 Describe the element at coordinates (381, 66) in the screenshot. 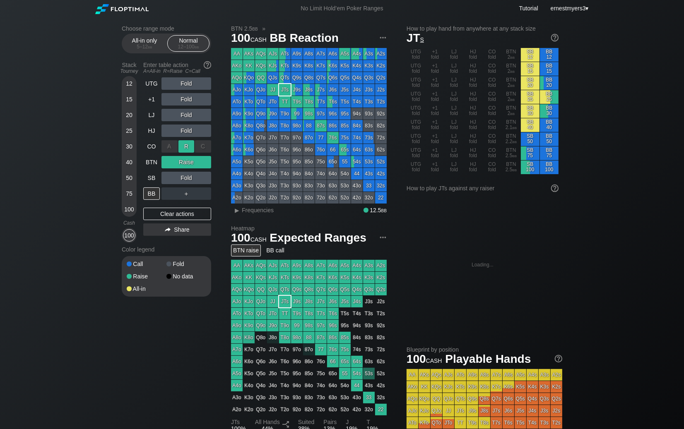

I see `div: K2s` at that location.